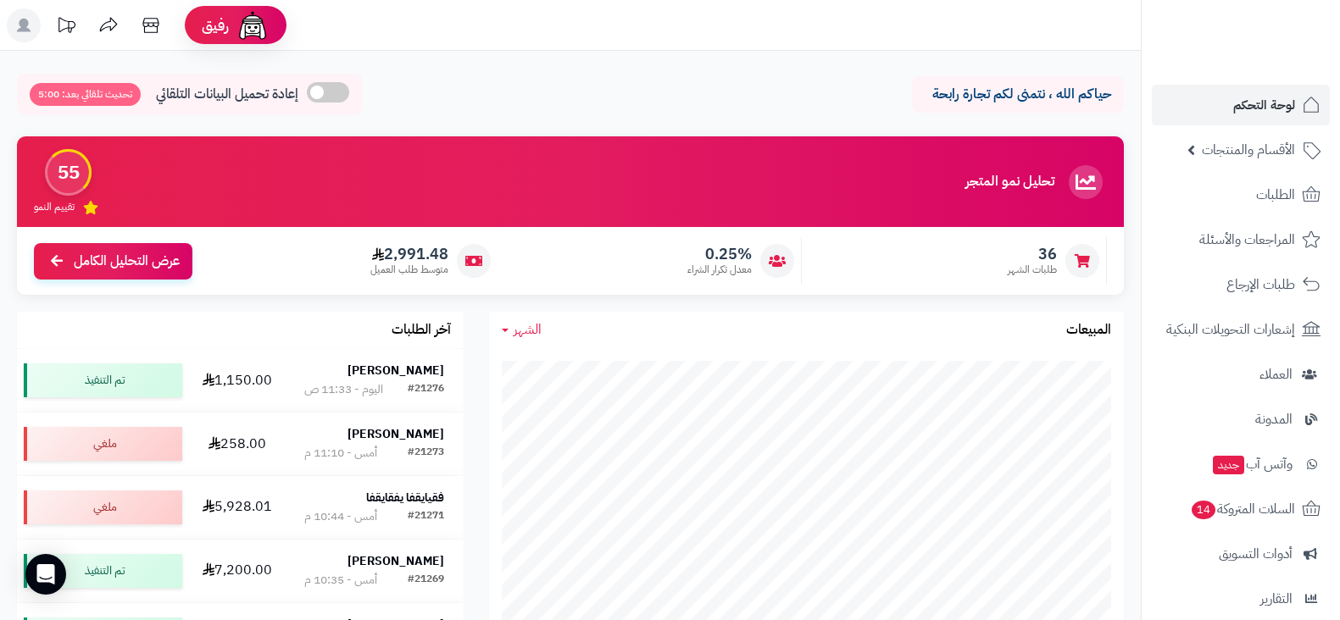  What do you see at coordinates (1088, 330) in the screenshot?
I see `h3: المبيعات` at bounding box center [1088, 330].